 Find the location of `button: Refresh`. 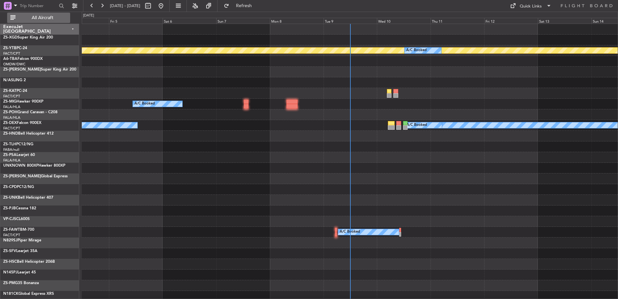

button: Refresh is located at coordinates (240, 6).